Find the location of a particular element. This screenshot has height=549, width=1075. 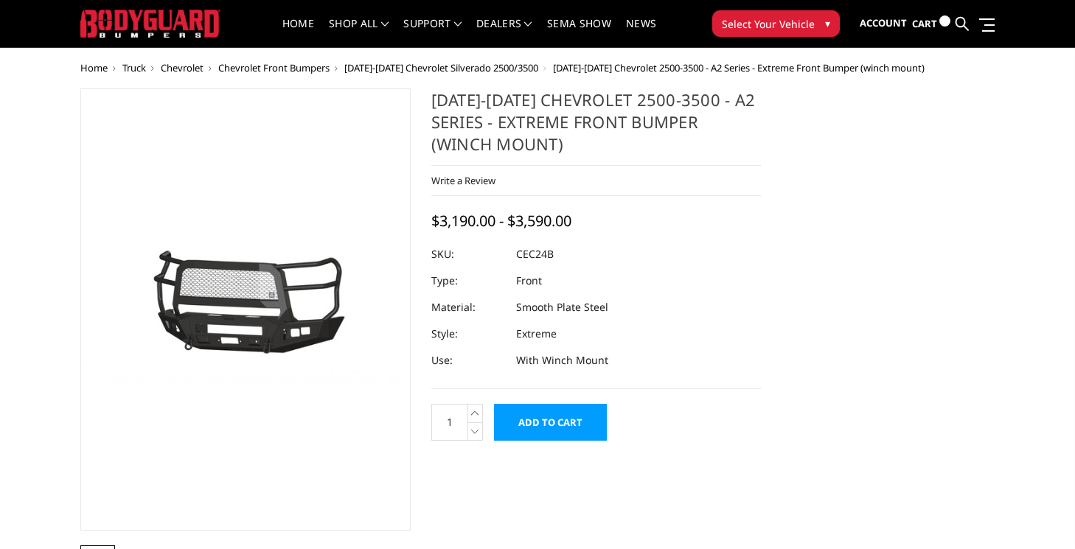

span: Home is located at coordinates (94, 68).